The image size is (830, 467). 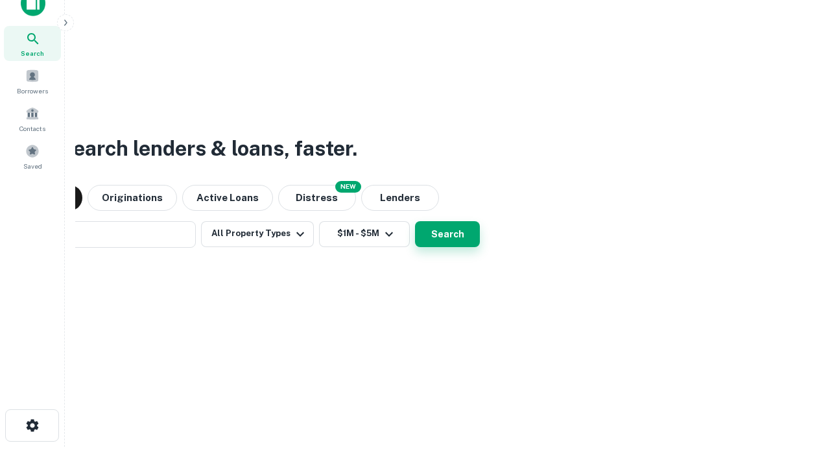 What do you see at coordinates (257, 234) in the screenshot?
I see `button: All Property Types` at bounding box center [257, 234].